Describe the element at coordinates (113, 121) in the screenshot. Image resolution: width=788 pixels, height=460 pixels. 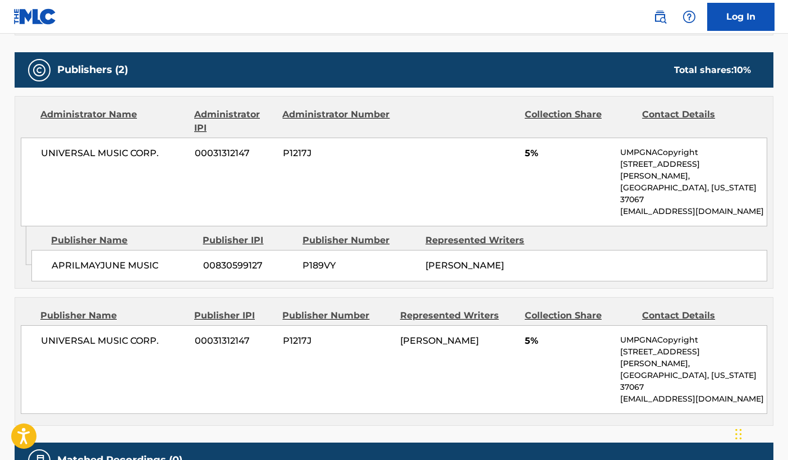
I see `div: Administrator Name` at that location.